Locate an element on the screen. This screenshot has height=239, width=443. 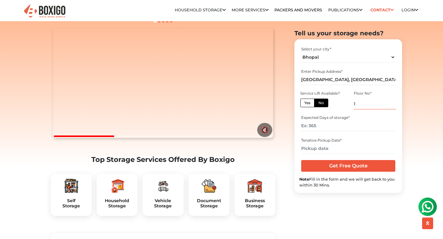
div: Select your city is located at coordinates (348, 49).